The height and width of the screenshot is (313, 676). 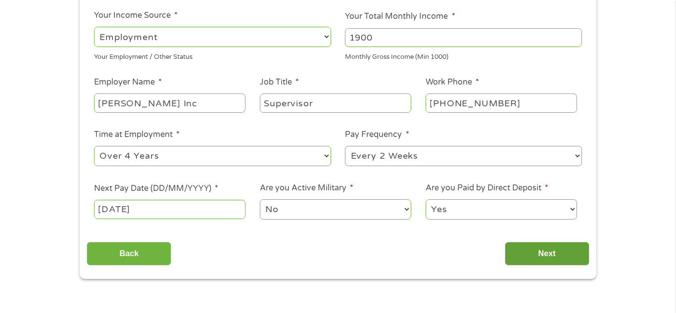 What do you see at coordinates (453, 82) in the screenshot?
I see `label: Work Phone` at bounding box center [453, 82].